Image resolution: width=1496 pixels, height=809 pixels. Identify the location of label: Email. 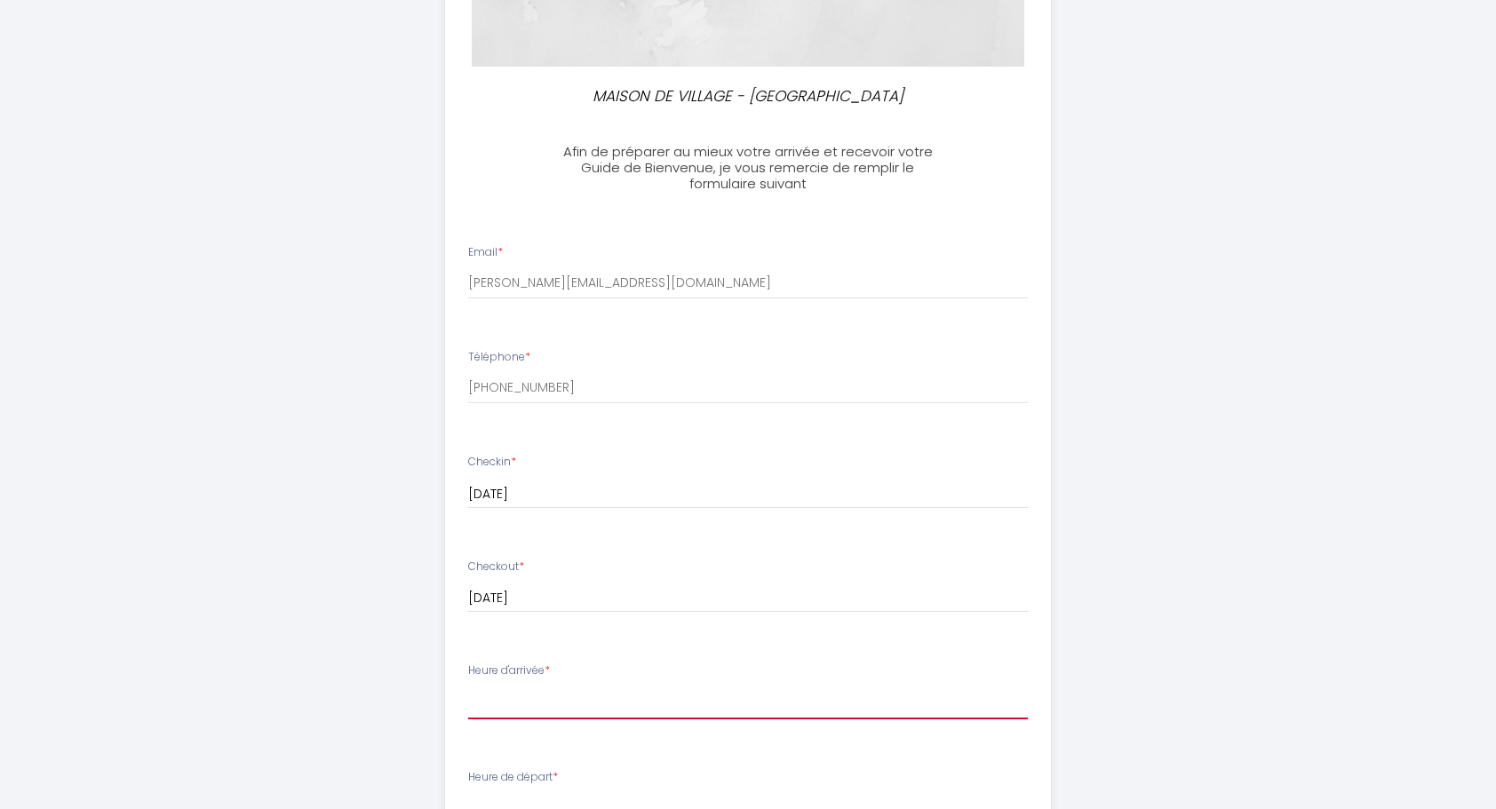
(485, 252).